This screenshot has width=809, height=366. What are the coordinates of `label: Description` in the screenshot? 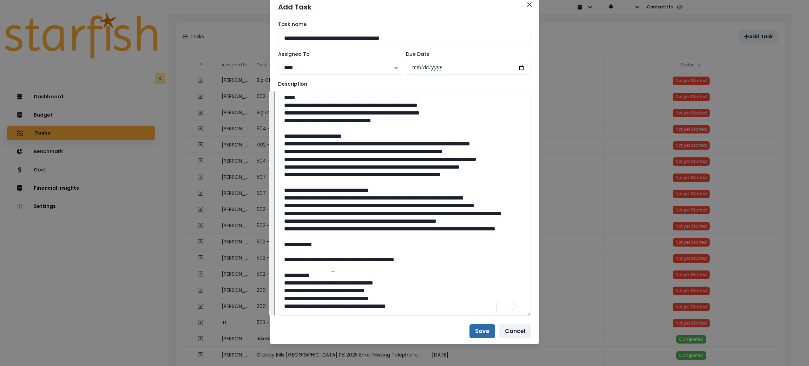 It's located at (403, 84).